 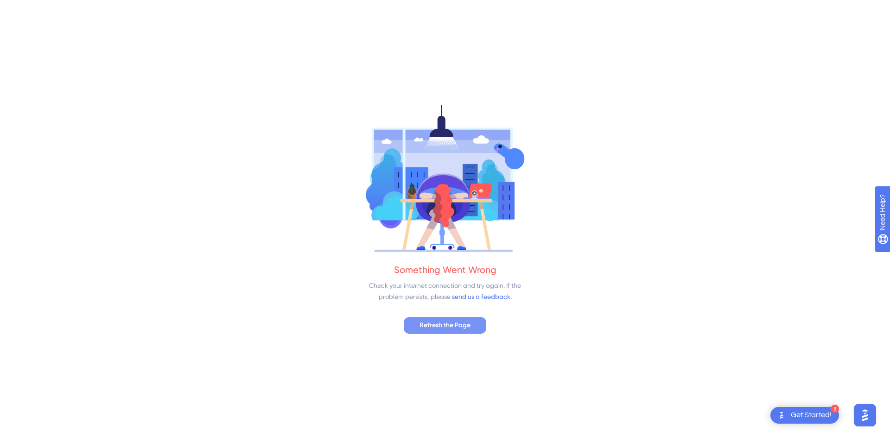 I want to click on div: 3, so click(x=835, y=409).